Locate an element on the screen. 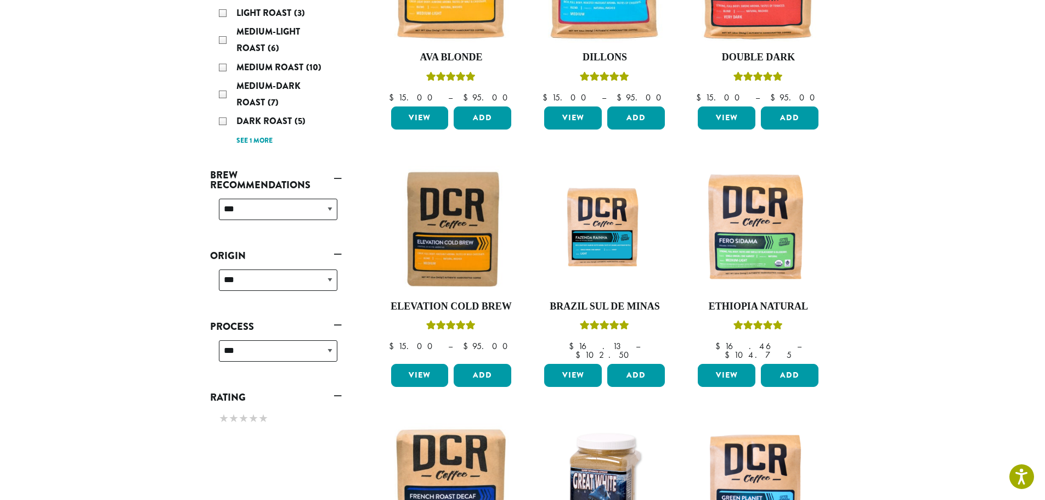 This screenshot has width=1045, height=500. span: Medium-Dark Roast is located at coordinates (268, 94).